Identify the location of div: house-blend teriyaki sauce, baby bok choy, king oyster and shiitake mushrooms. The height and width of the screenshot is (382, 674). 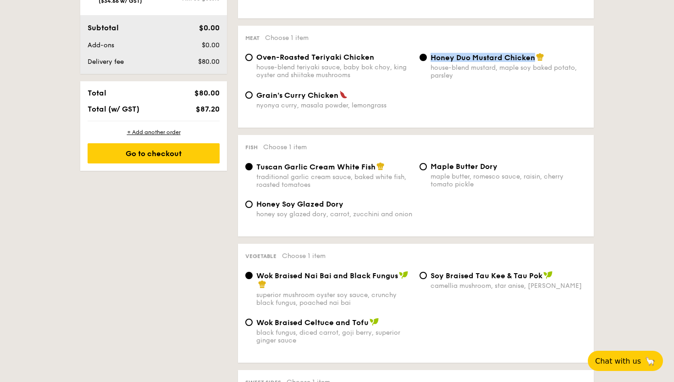
(334, 71).